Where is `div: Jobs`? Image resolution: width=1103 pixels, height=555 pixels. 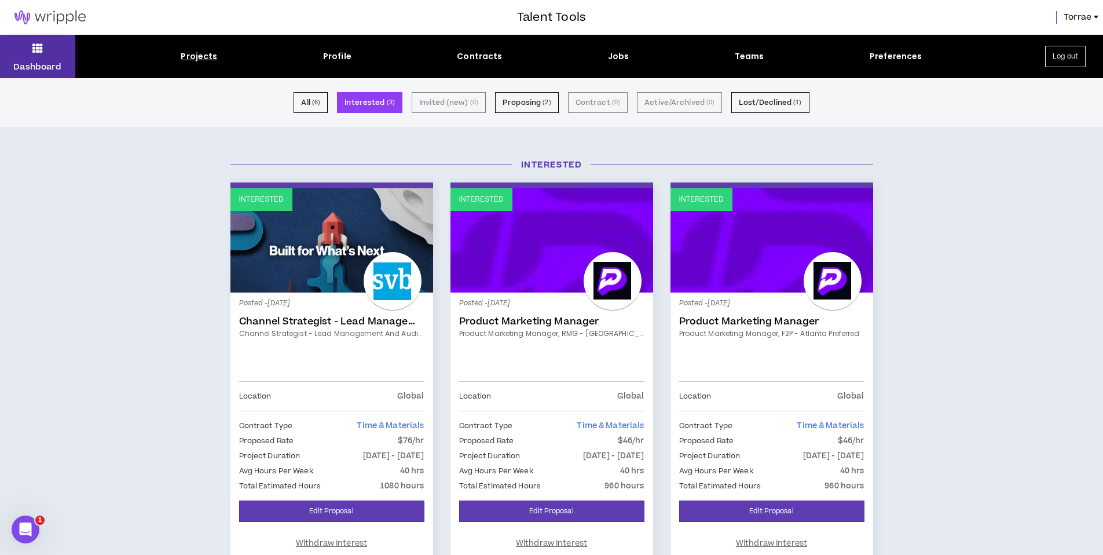
div: Jobs is located at coordinates (618, 56).